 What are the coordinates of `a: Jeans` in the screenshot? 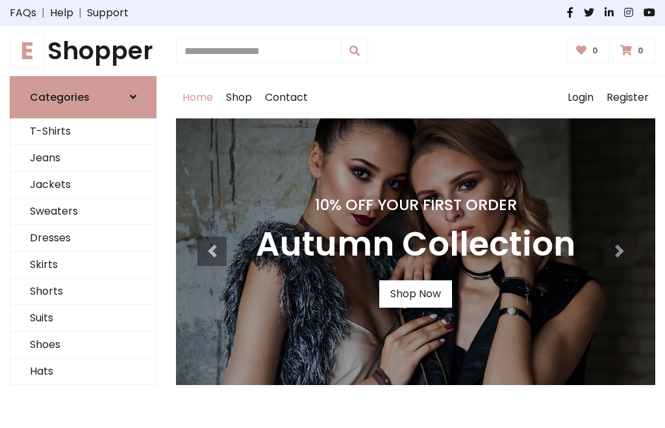 It's located at (83, 158).